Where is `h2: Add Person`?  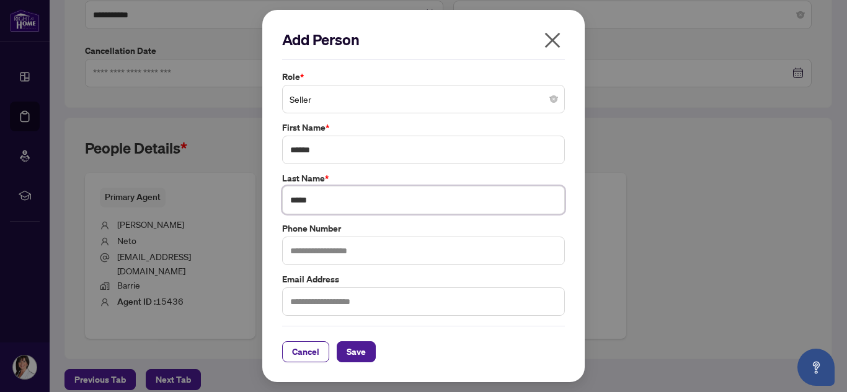 h2: Add Person is located at coordinates (423, 40).